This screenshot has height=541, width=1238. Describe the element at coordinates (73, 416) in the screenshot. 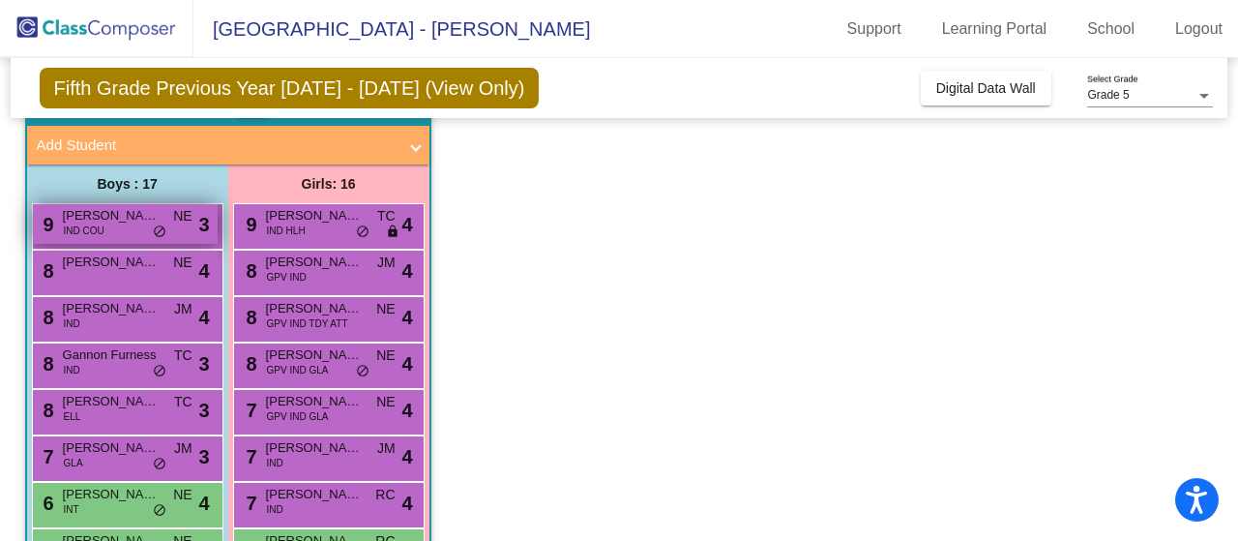

I see `span: ELL` at that location.